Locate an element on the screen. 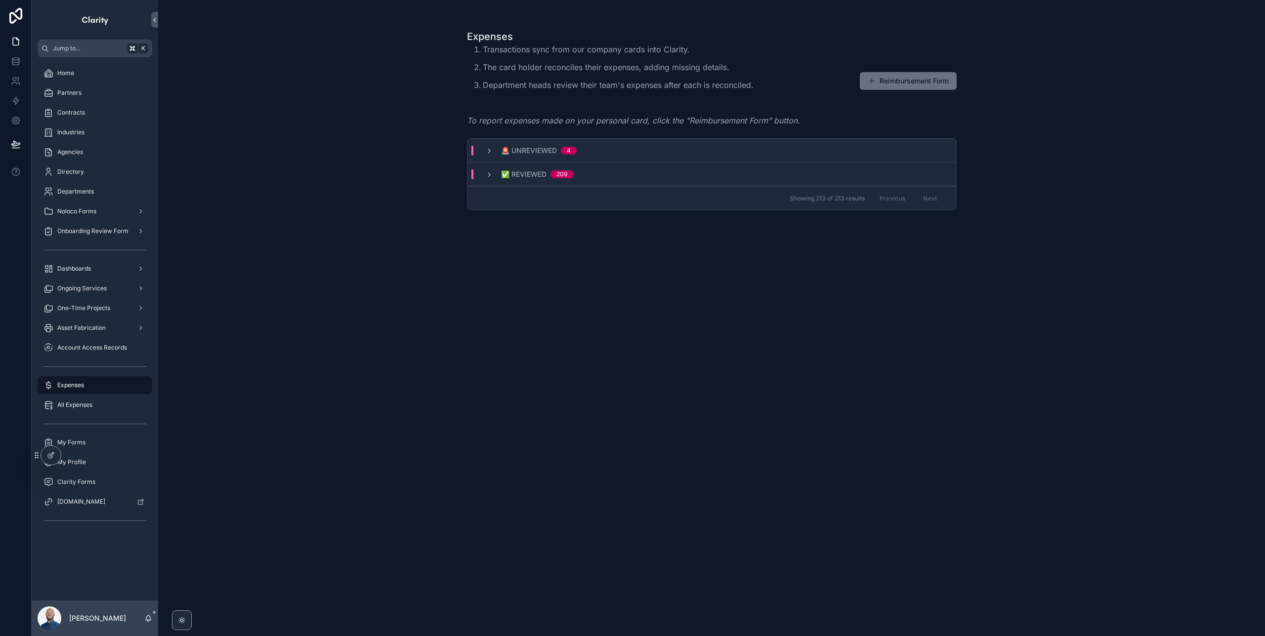 The width and height of the screenshot is (1265, 636). span: Expenses is located at coordinates (71, 385).